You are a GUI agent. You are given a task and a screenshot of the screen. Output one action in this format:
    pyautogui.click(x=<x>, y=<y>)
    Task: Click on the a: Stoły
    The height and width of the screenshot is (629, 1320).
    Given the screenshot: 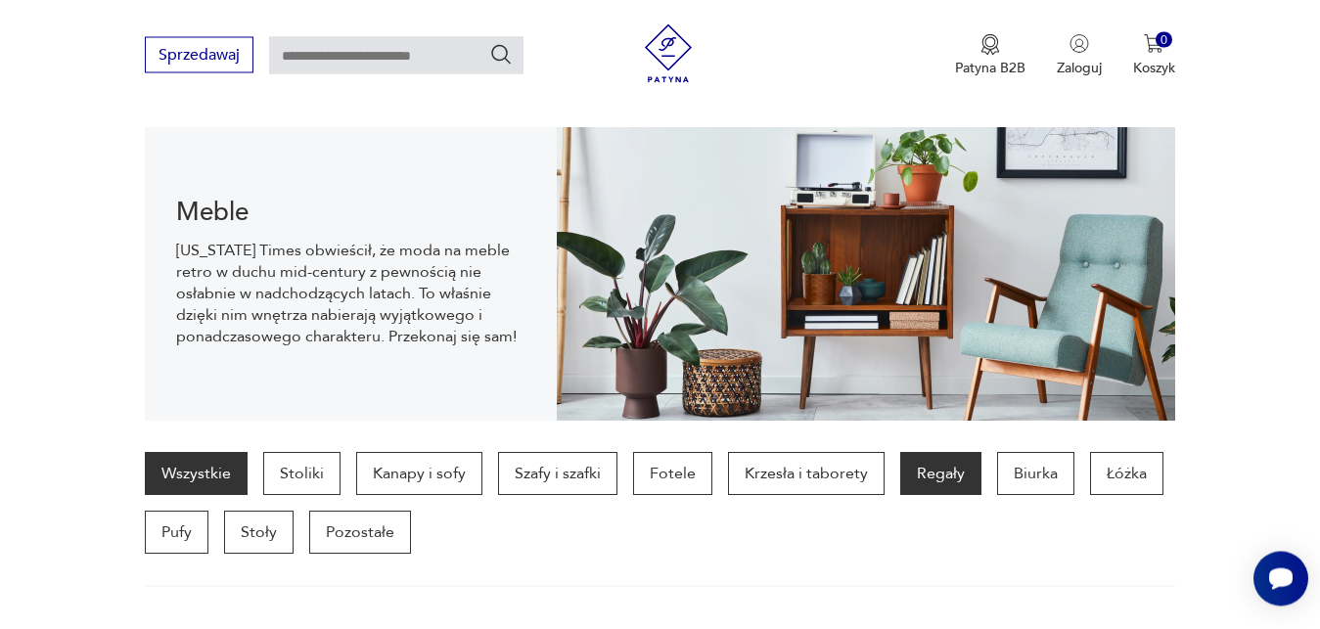 What is the action you would take?
    pyautogui.click(x=258, y=532)
    